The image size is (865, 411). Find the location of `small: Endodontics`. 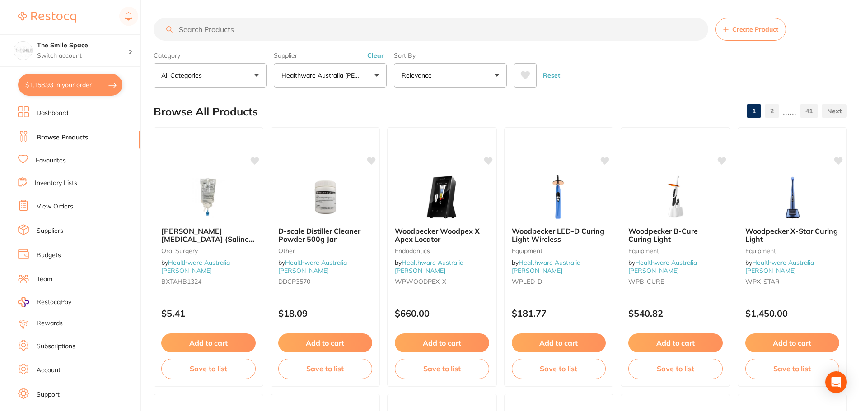

small: Endodontics is located at coordinates (442, 251).